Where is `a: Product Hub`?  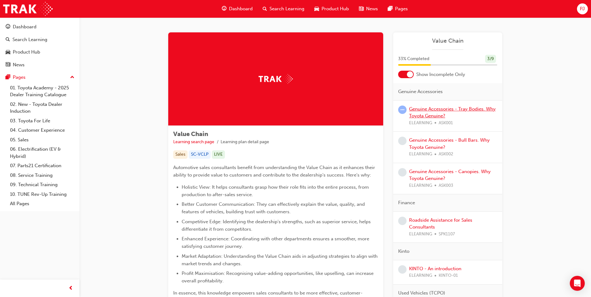
a: Product Hub is located at coordinates (40, 52).